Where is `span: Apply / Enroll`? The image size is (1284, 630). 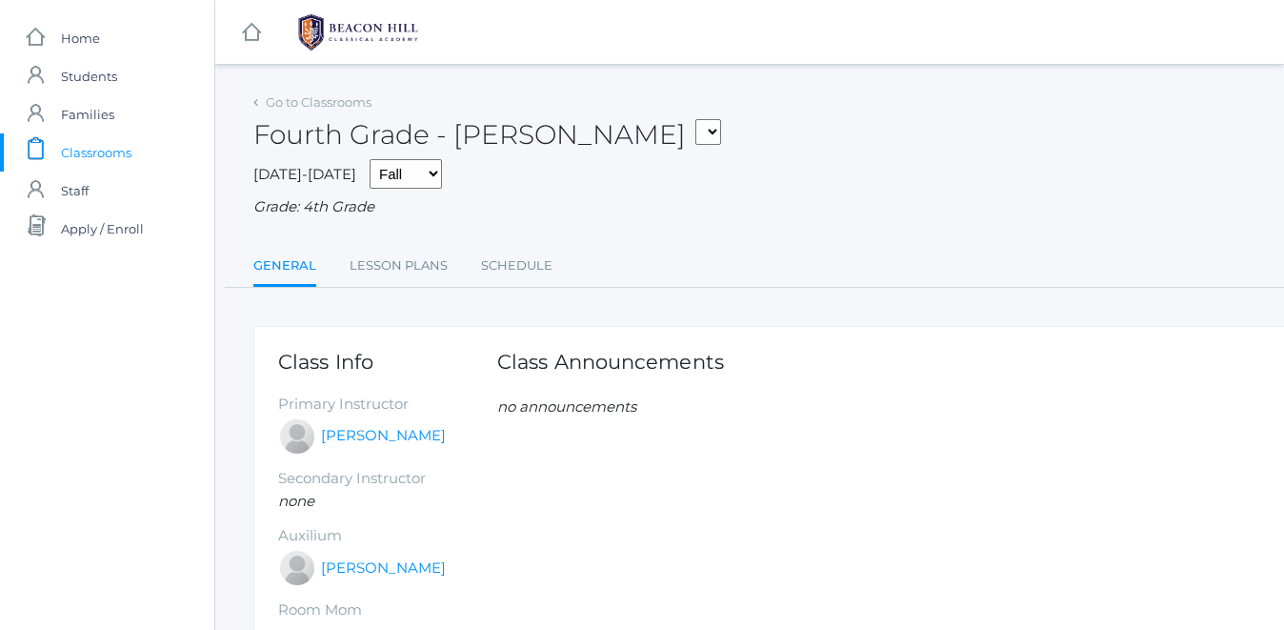
span: Apply / Enroll is located at coordinates (102, 229).